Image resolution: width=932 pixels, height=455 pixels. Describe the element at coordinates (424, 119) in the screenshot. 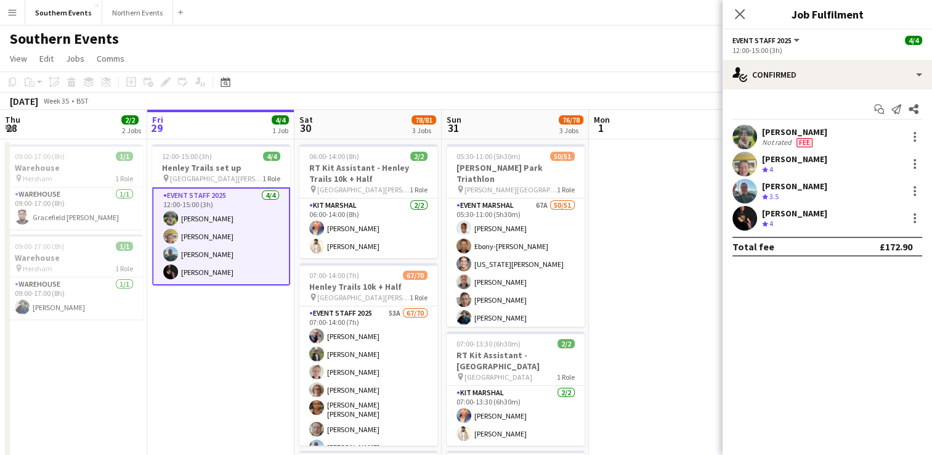

I see `span: 78/81` at that location.